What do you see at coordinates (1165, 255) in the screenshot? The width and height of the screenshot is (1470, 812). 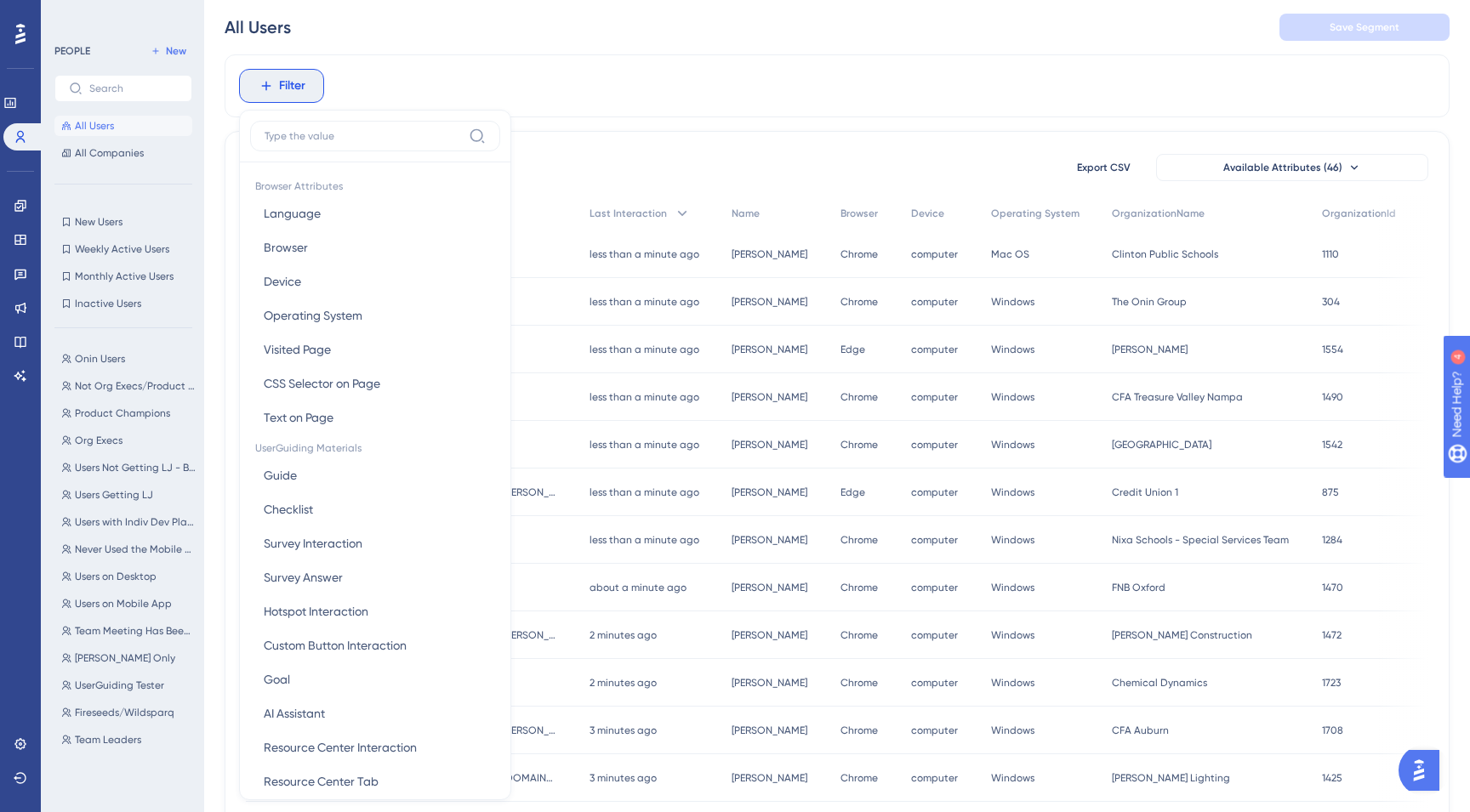 I see `span: Clinton Public Schools` at bounding box center [1165, 255].